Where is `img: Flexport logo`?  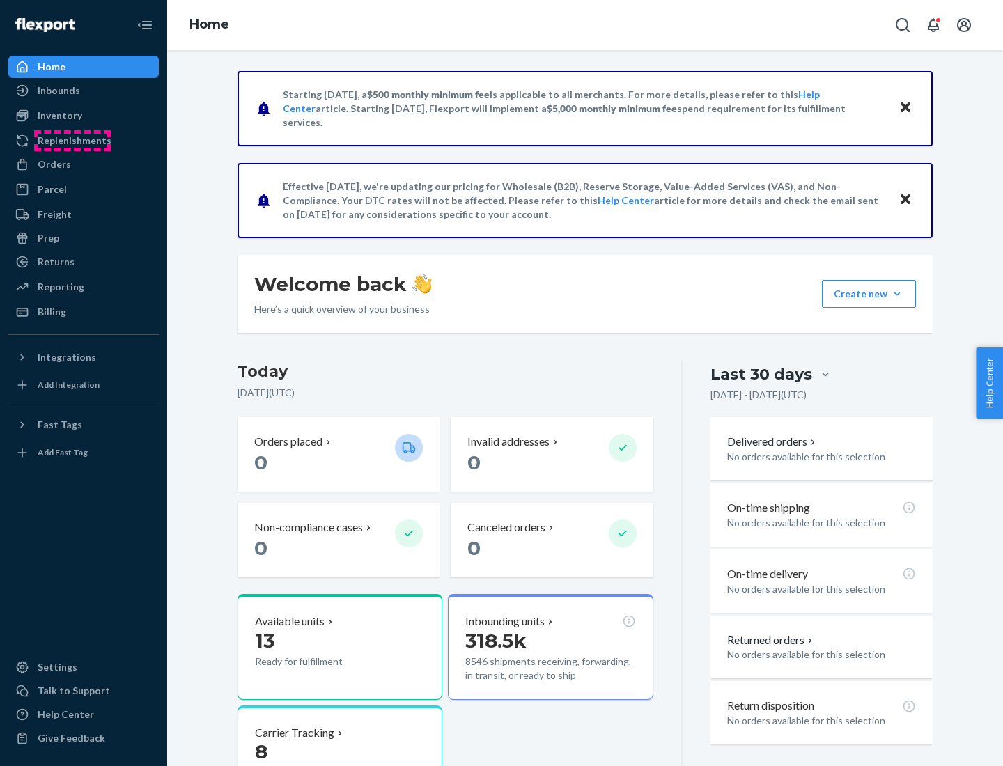 img: Flexport logo is located at coordinates (45, 25).